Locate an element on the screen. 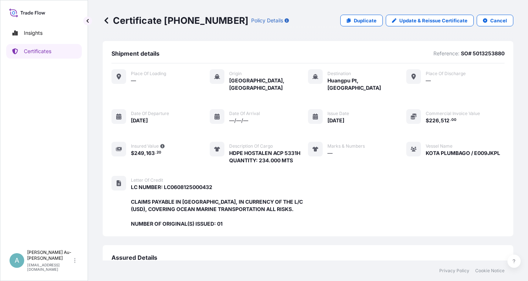  span: 249 is located at coordinates (139, 153).